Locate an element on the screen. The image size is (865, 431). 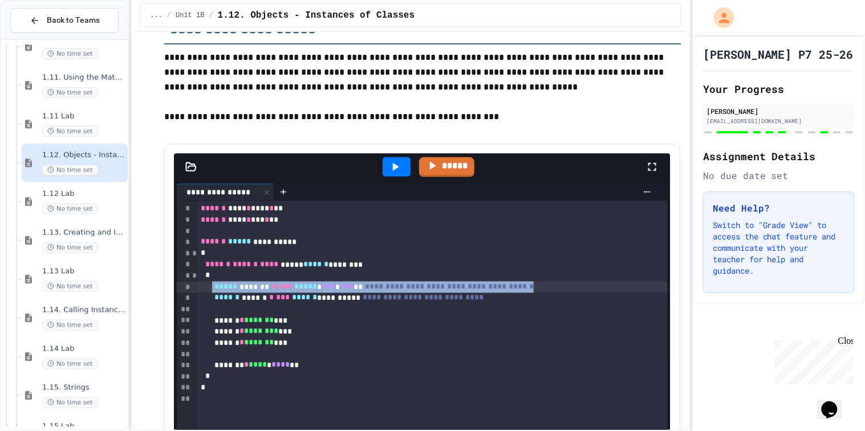
span: 1.13. Creating and Initializing Objects: Constructors is located at coordinates (84, 233).